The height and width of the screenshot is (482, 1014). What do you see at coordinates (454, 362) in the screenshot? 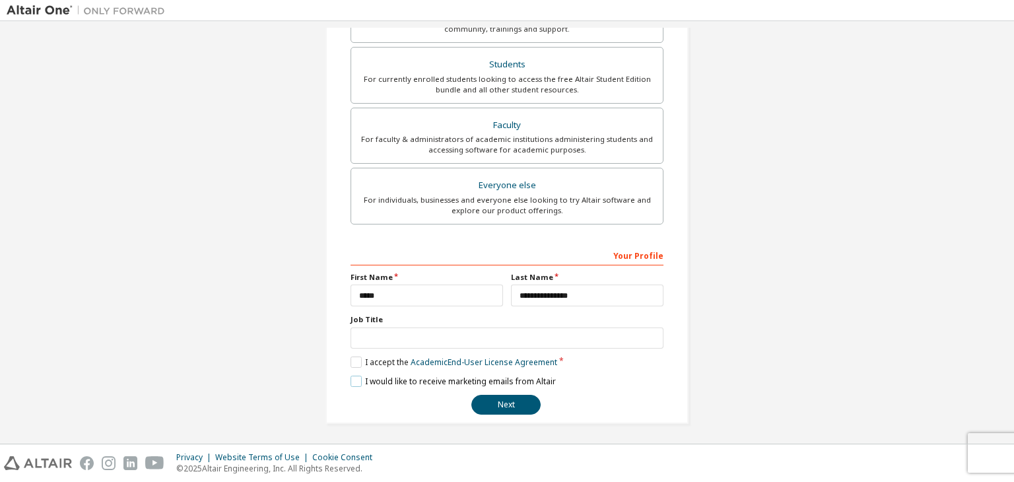
I see `label: I accept the` at bounding box center [454, 362].